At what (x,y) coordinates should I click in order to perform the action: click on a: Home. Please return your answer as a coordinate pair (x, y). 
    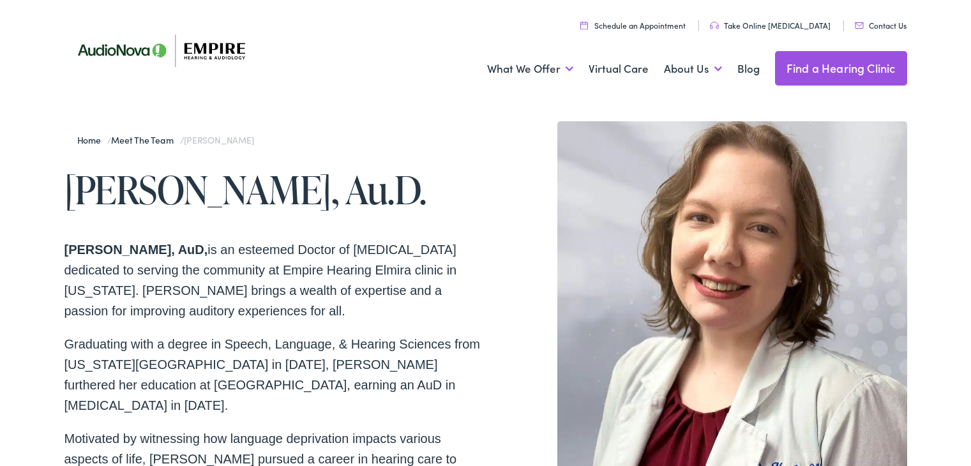
    Looking at the image, I should click on (92, 140).